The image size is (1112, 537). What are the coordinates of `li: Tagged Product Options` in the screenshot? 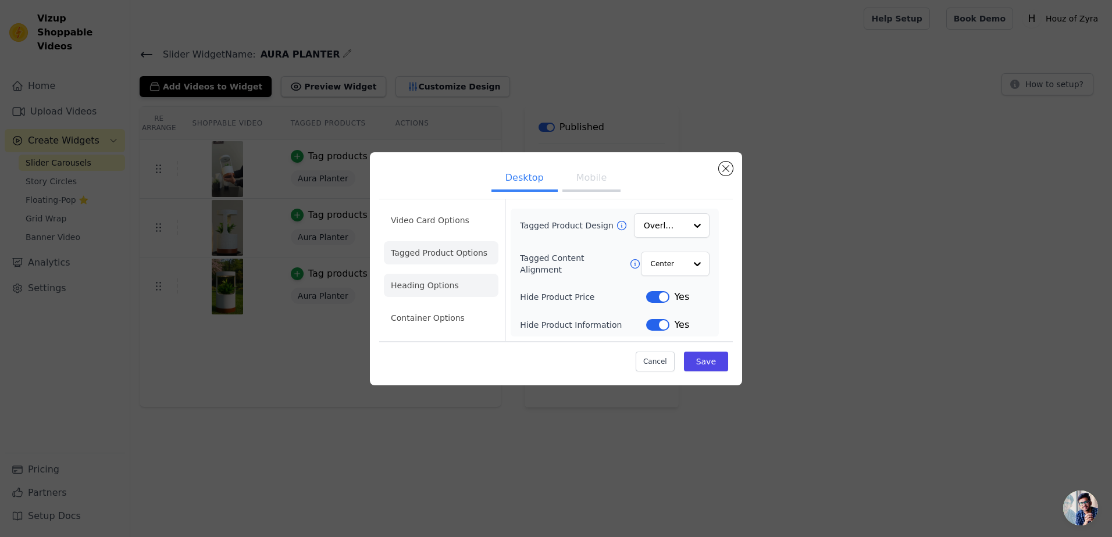 It's located at (441, 253).